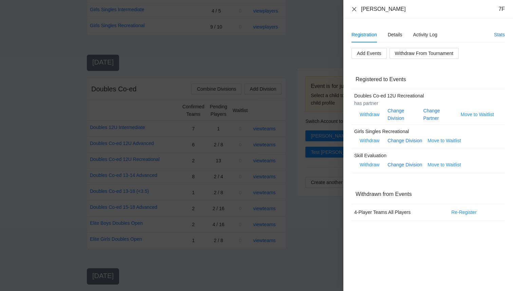 The image size is (513, 291). Describe the element at coordinates (425, 155) in the screenshot. I see `div: Skill Evaluation` at that location.